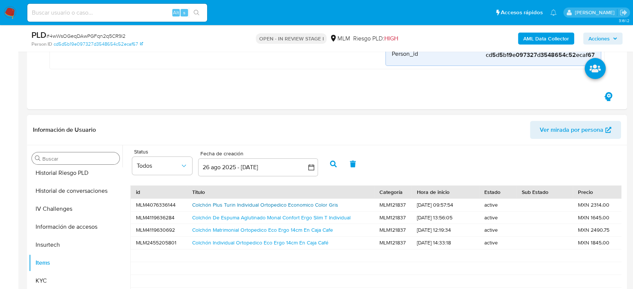  I want to click on div: MLM2455205801, so click(159, 243).